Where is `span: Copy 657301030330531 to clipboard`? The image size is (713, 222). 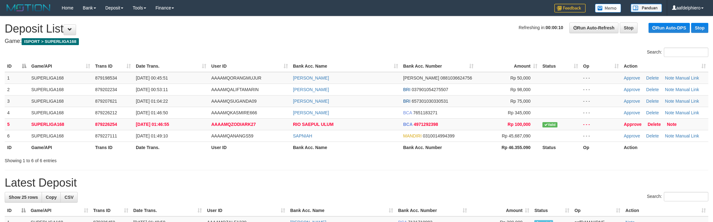 span: Copy 657301030330531 to clipboard is located at coordinates (430, 101).